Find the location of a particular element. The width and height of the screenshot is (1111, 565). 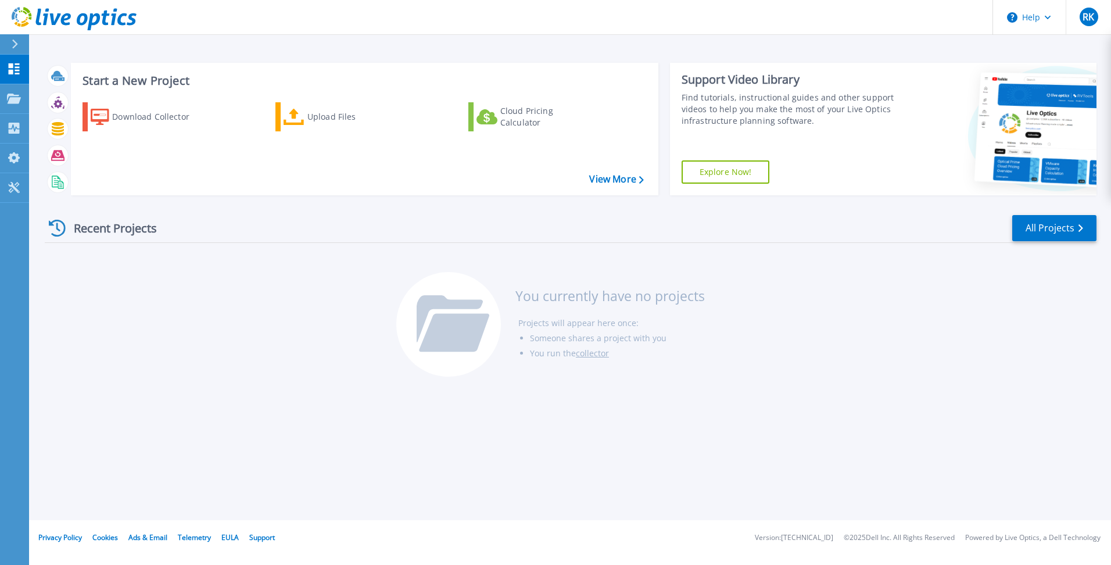

a: Cookies is located at coordinates (105, 537).